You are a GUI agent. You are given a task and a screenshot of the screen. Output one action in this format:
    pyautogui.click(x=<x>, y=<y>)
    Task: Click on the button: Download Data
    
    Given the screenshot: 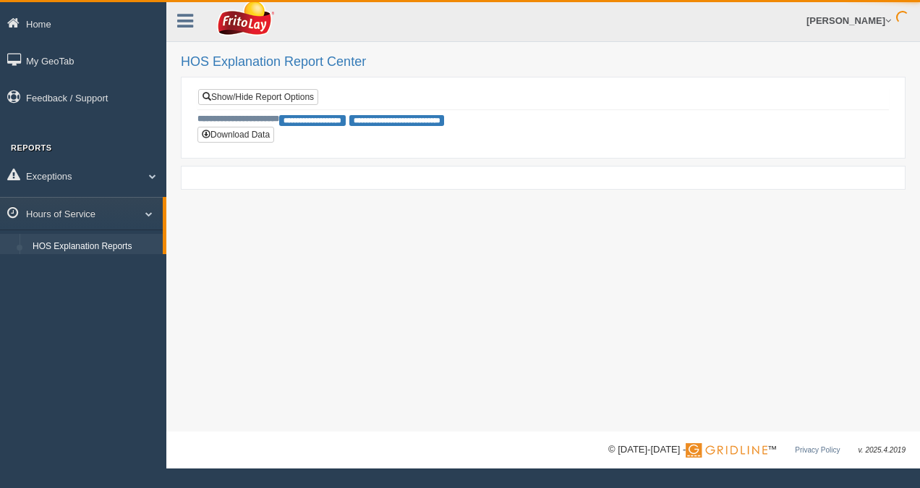 What is the action you would take?
    pyautogui.click(x=236, y=135)
    